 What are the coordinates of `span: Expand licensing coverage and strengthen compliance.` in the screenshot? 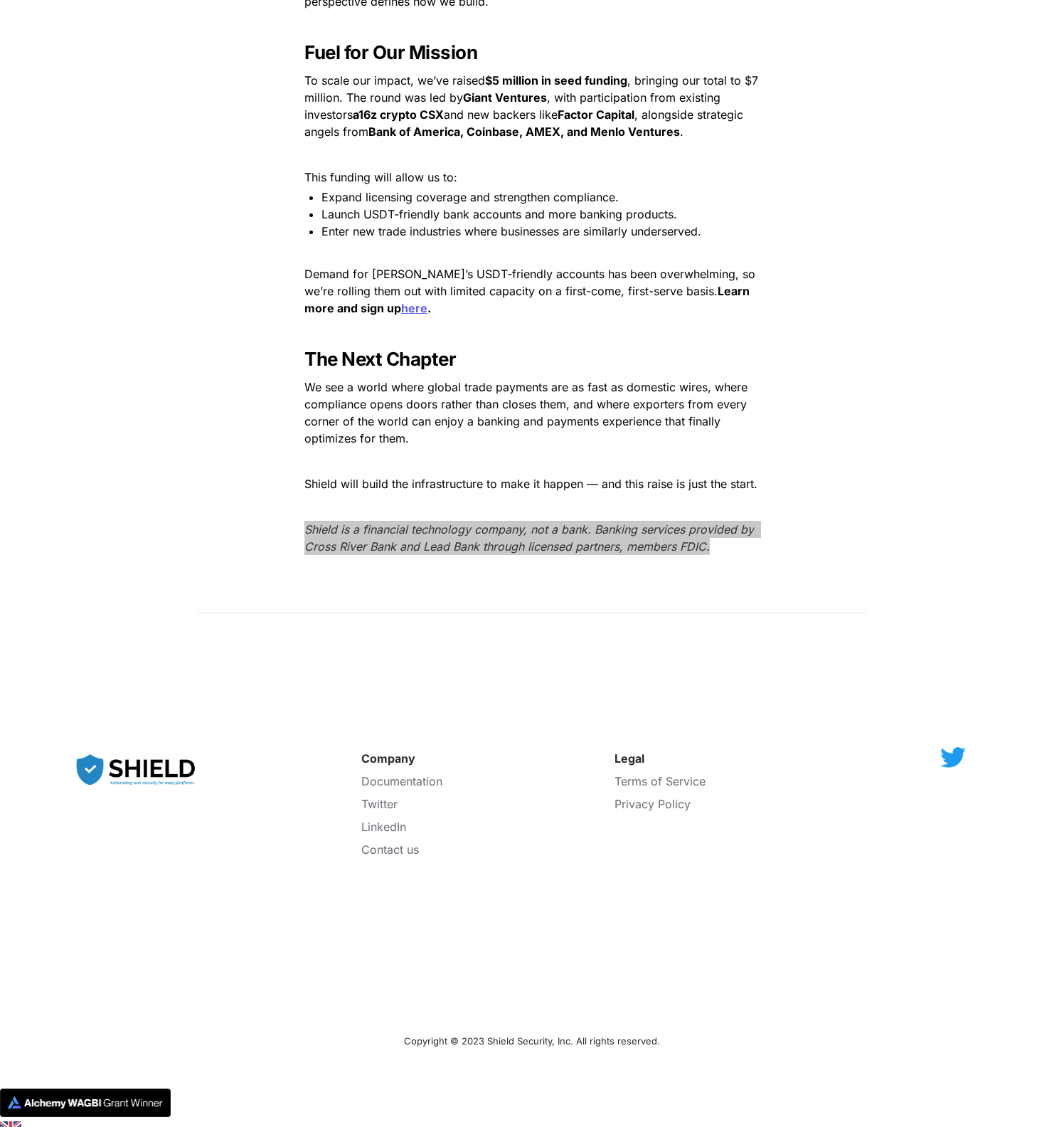 It's located at (470, 197).